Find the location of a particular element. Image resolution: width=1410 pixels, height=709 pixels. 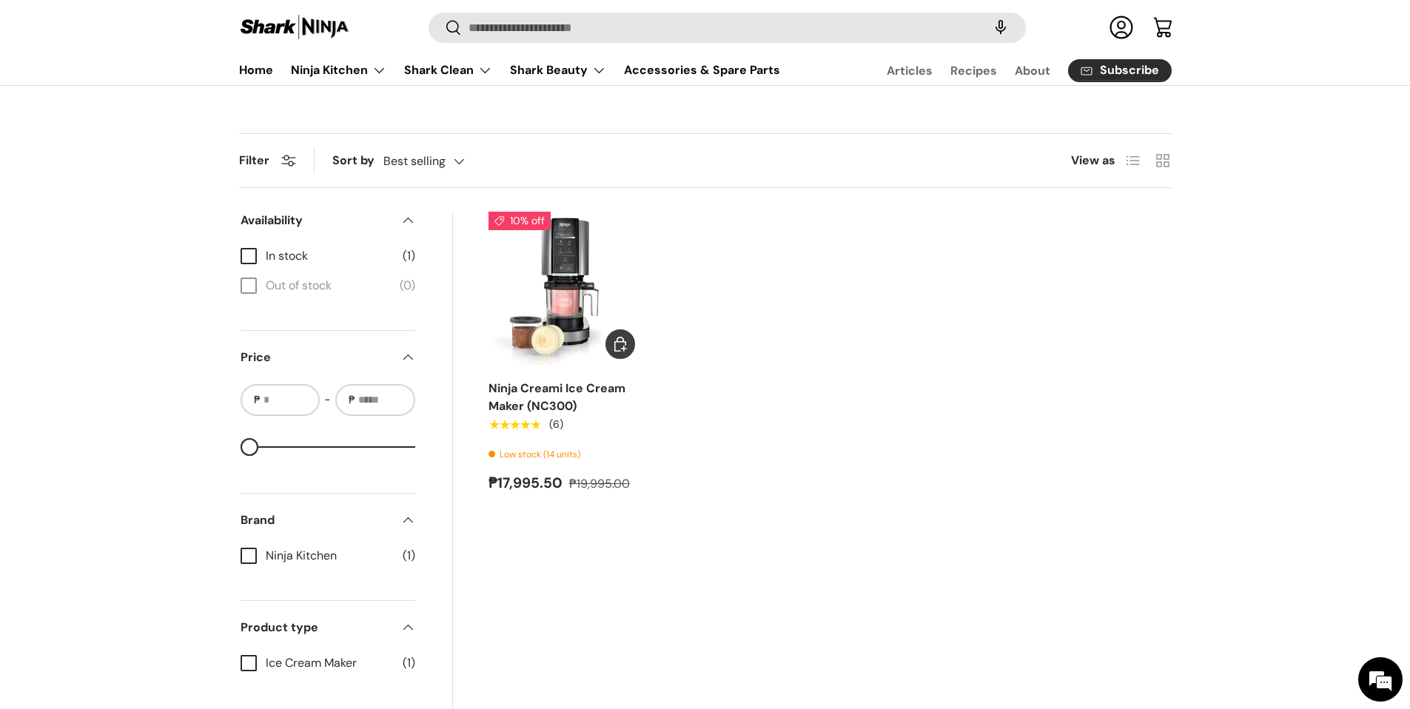

a: Subscribe is located at coordinates (1120, 70).